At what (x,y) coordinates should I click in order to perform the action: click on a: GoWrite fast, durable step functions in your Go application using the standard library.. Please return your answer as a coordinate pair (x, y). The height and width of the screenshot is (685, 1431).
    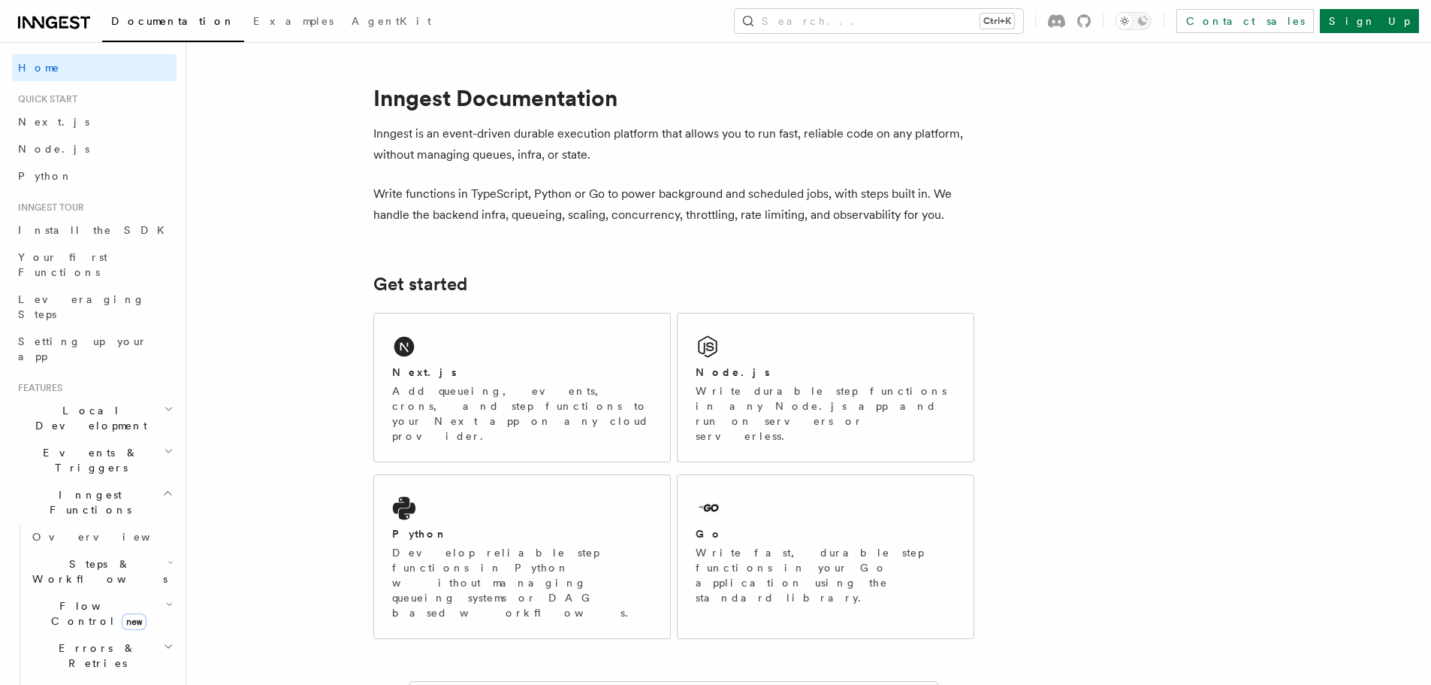
    Looking at the image, I should click on (826, 556).